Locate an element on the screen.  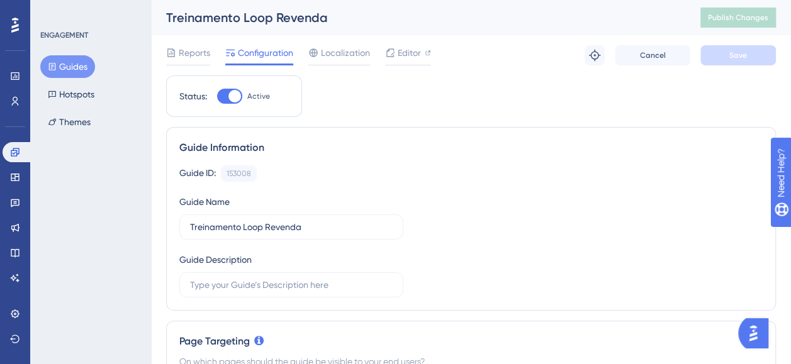
div: 153008 is located at coordinates (238, 174).